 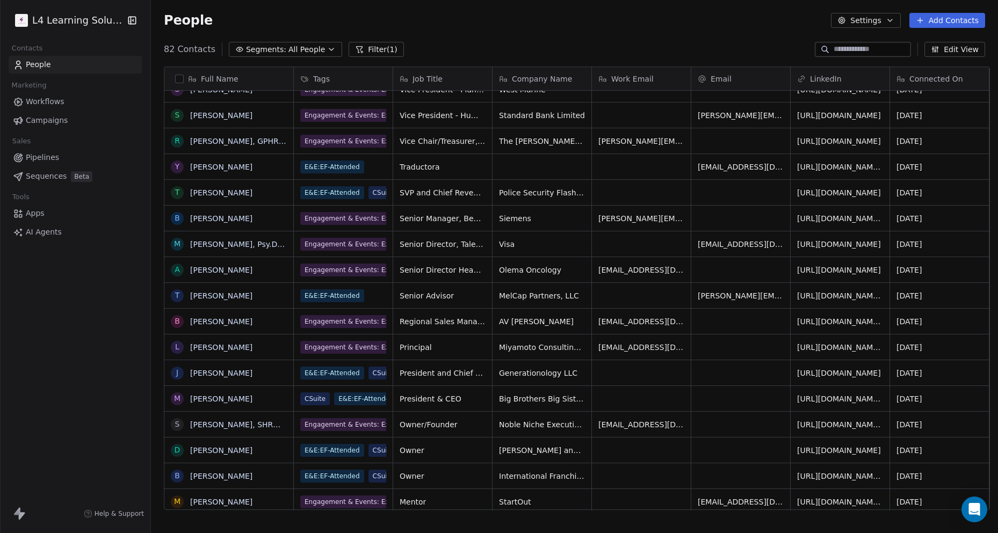 I want to click on div: Connected On, so click(x=939, y=78).